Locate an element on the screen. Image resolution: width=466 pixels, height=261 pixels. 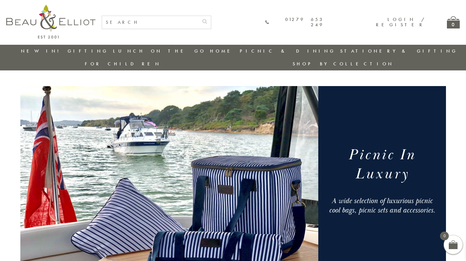
span: 0 is located at coordinates (445, 236).